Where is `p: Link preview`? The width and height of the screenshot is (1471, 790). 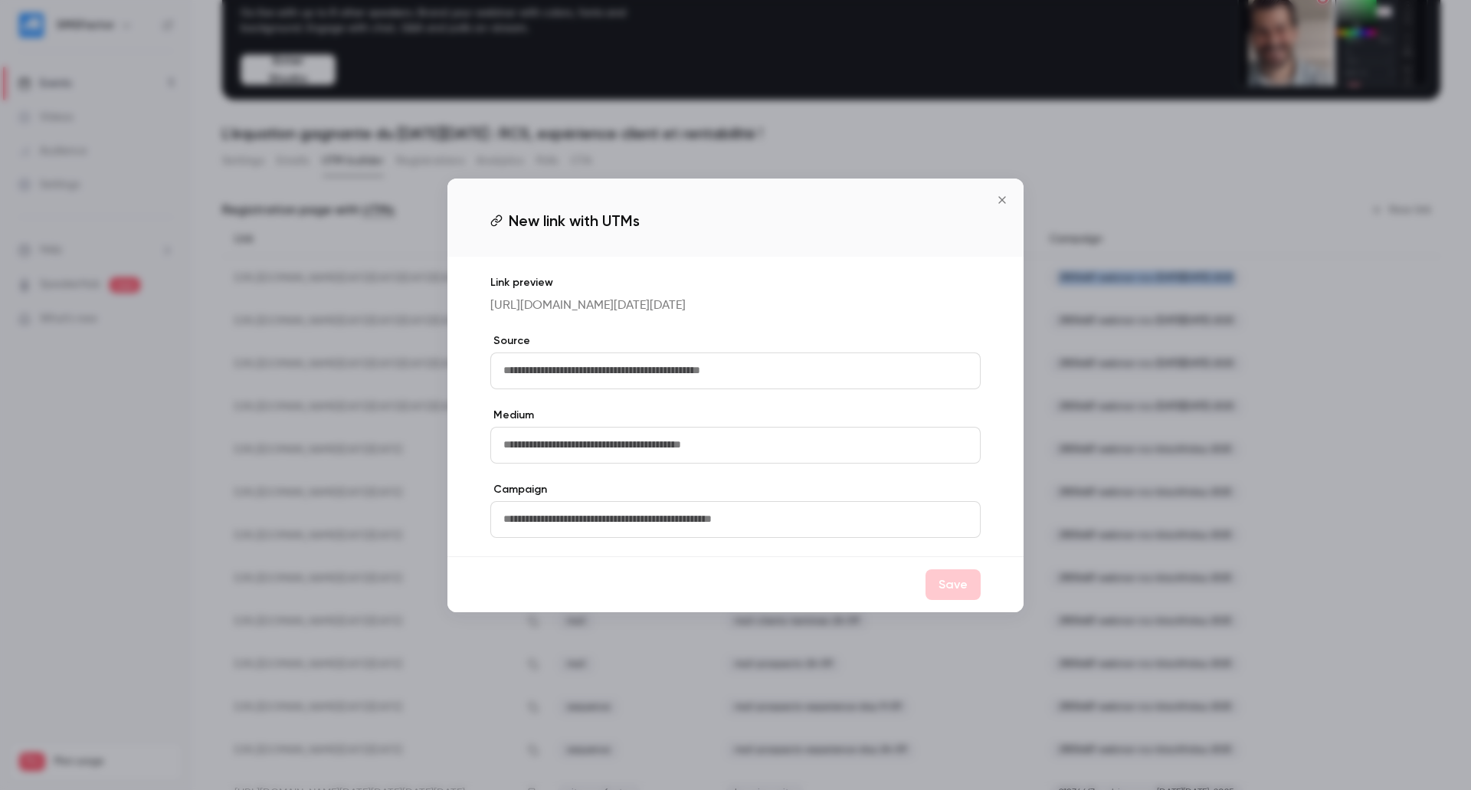 p: Link preview is located at coordinates (735, 283).